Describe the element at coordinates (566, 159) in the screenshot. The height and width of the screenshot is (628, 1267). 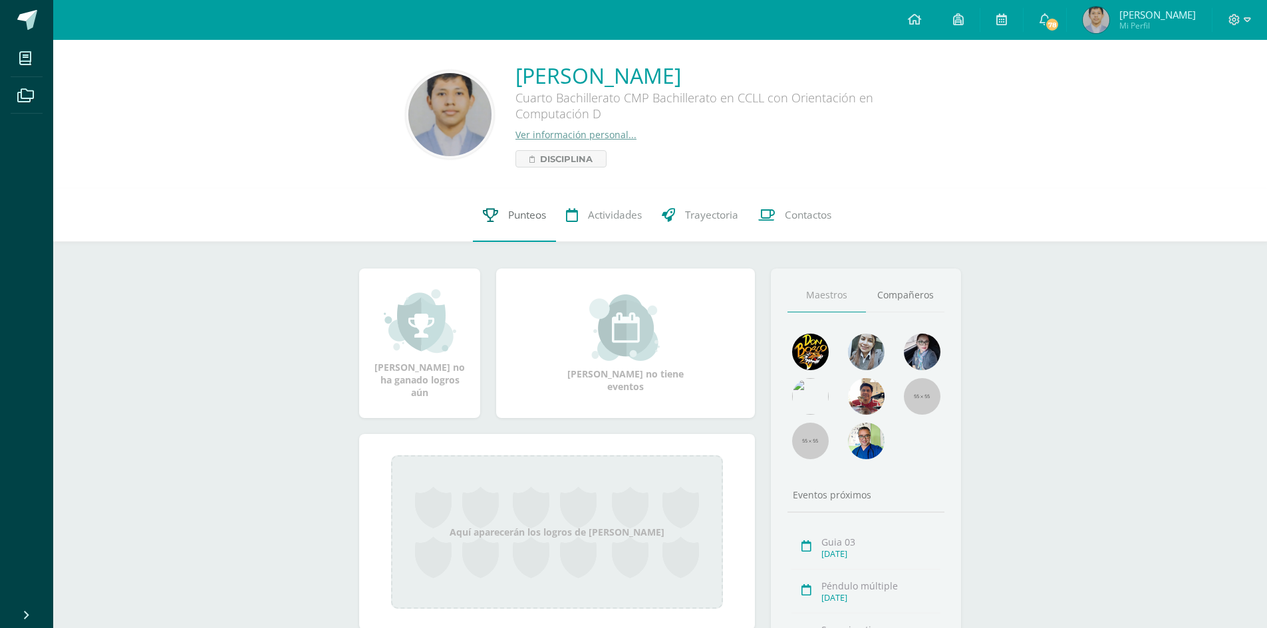
I see `span: Disciplina` at that location.